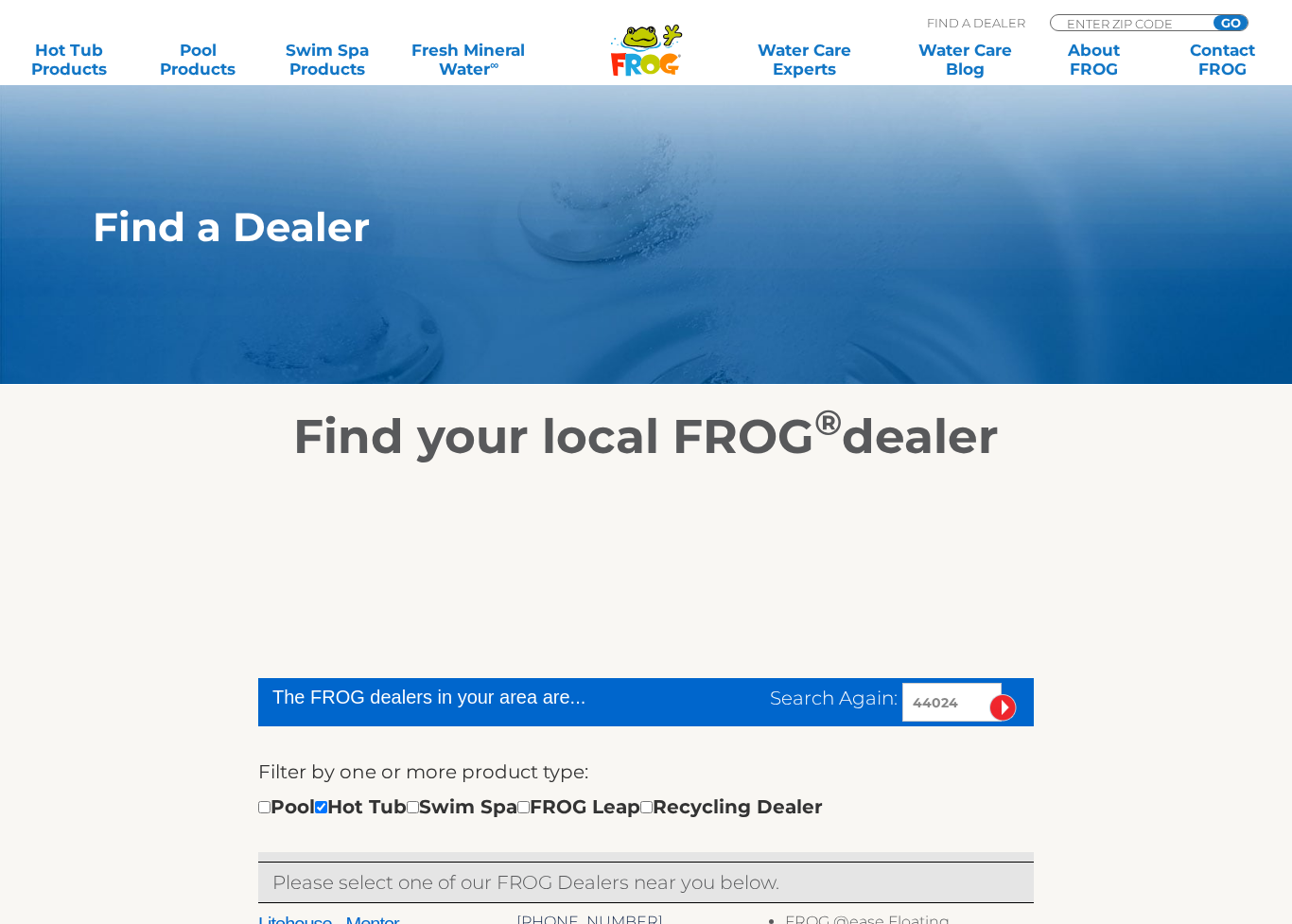  Describe the element at coordinates (540, 807) in the screenshot. I see `div: Pool Hot Tub Swim Spa FROG Leap Recycling Dealer` at that location.